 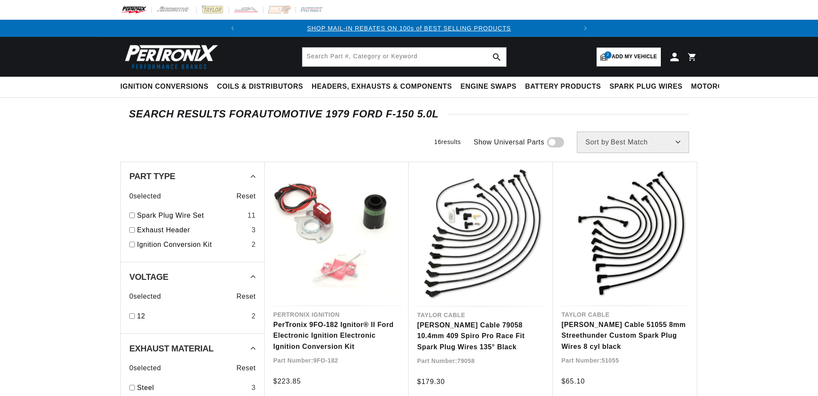 What do you see at coordinates (192, 316) in the screenshot?
I see `a: 12` at bounding box center [192, 316].